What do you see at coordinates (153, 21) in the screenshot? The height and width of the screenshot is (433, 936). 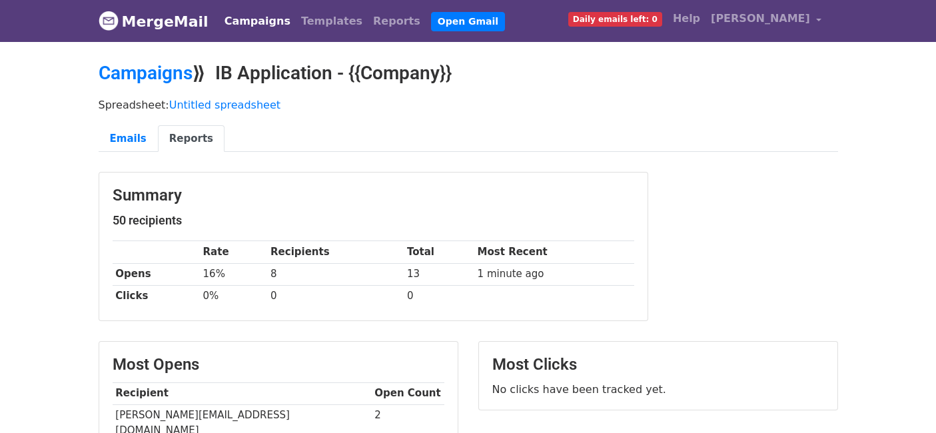 I see `a: MergeMail` at bounding box center [153, 21].